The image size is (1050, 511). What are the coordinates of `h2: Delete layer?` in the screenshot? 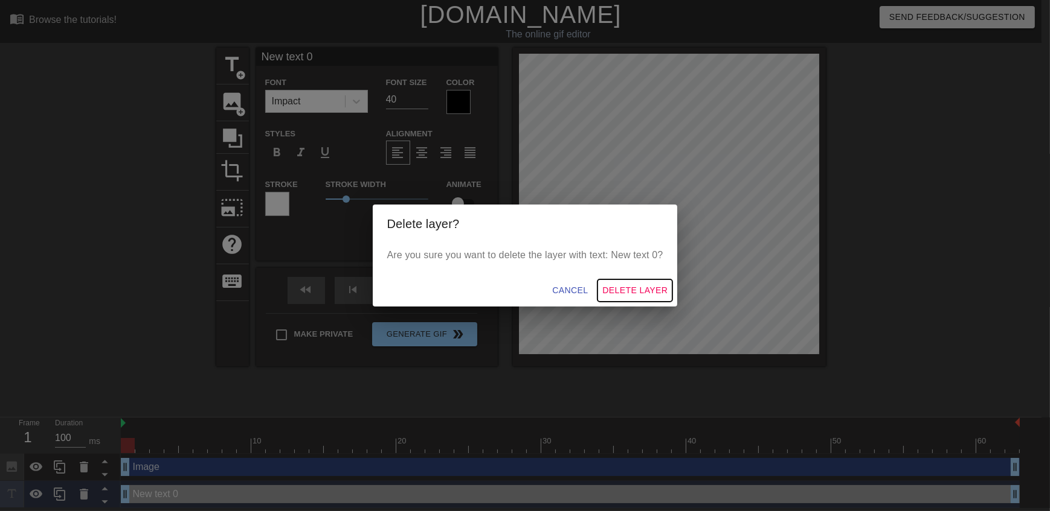 It's located at (525, 224).